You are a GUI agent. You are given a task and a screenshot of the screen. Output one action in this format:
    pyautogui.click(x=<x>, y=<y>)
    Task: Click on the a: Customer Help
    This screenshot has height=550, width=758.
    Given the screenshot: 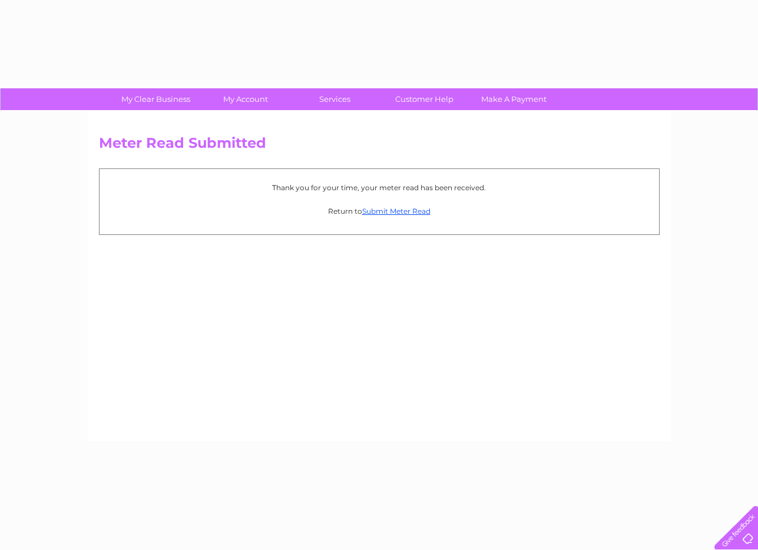 What is the action you would take?
    pyautogui.click(x=424, y=99)
    